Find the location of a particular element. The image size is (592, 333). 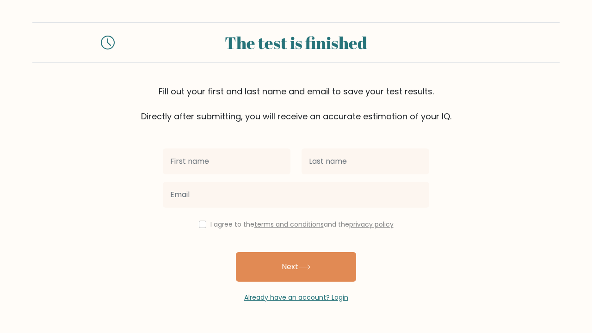

a: Already have an account? Login is located at coordinates (296, 297).